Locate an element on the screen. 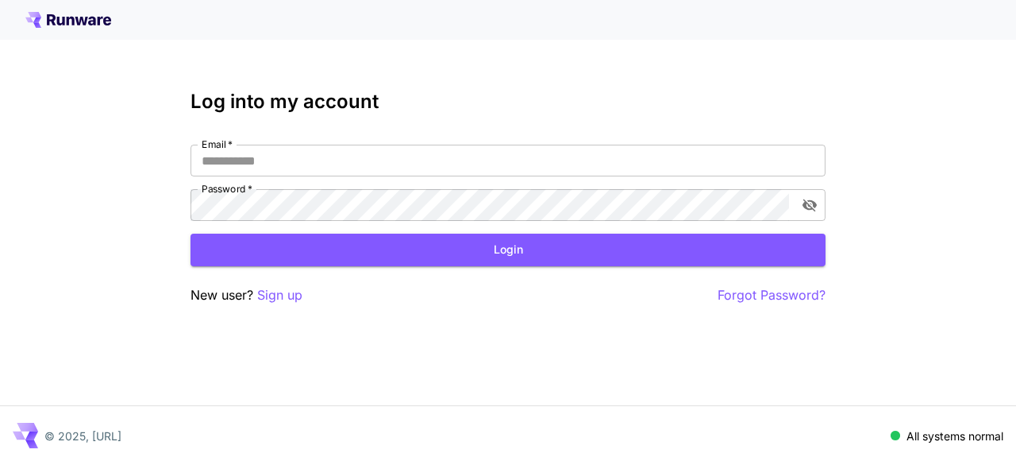 This screenshot has height=465, width=1016. label: Email is located at coordinates (217, 144).